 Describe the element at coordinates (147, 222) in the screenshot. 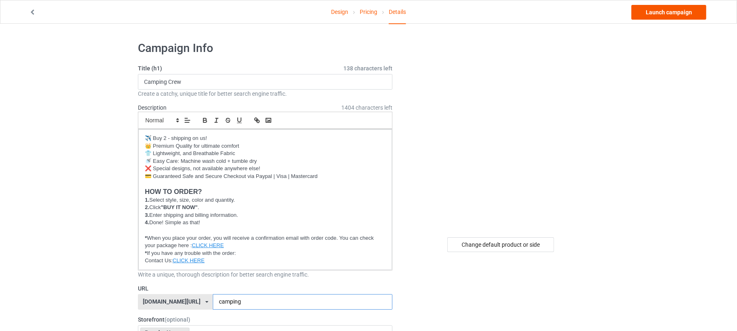

I see `strong: 4.` at that location.